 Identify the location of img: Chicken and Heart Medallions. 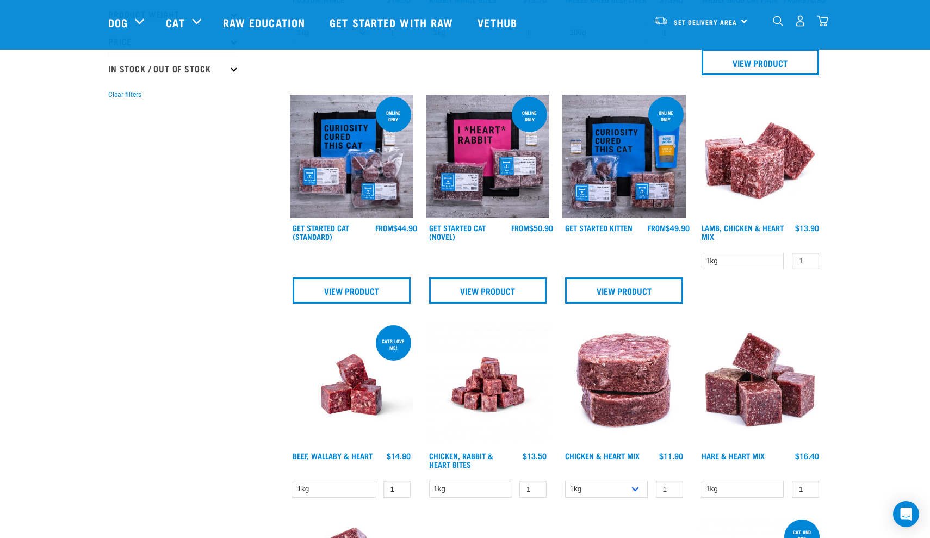
(624, 384).